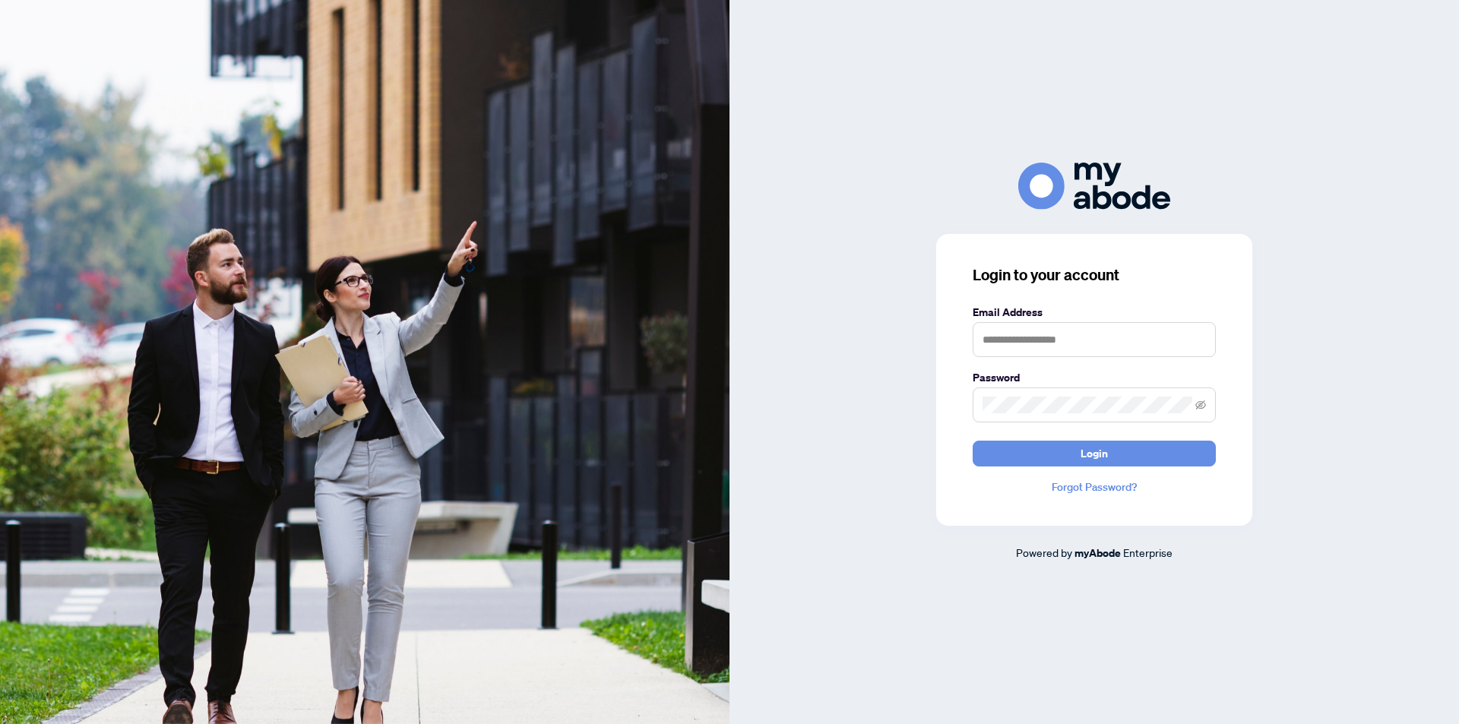 Image resolution: width=1459 pixels, height=724 pixels. Describe the element at coordinates (1200, 405) in the screenshot. I see `span: eye-invisible` at that location.